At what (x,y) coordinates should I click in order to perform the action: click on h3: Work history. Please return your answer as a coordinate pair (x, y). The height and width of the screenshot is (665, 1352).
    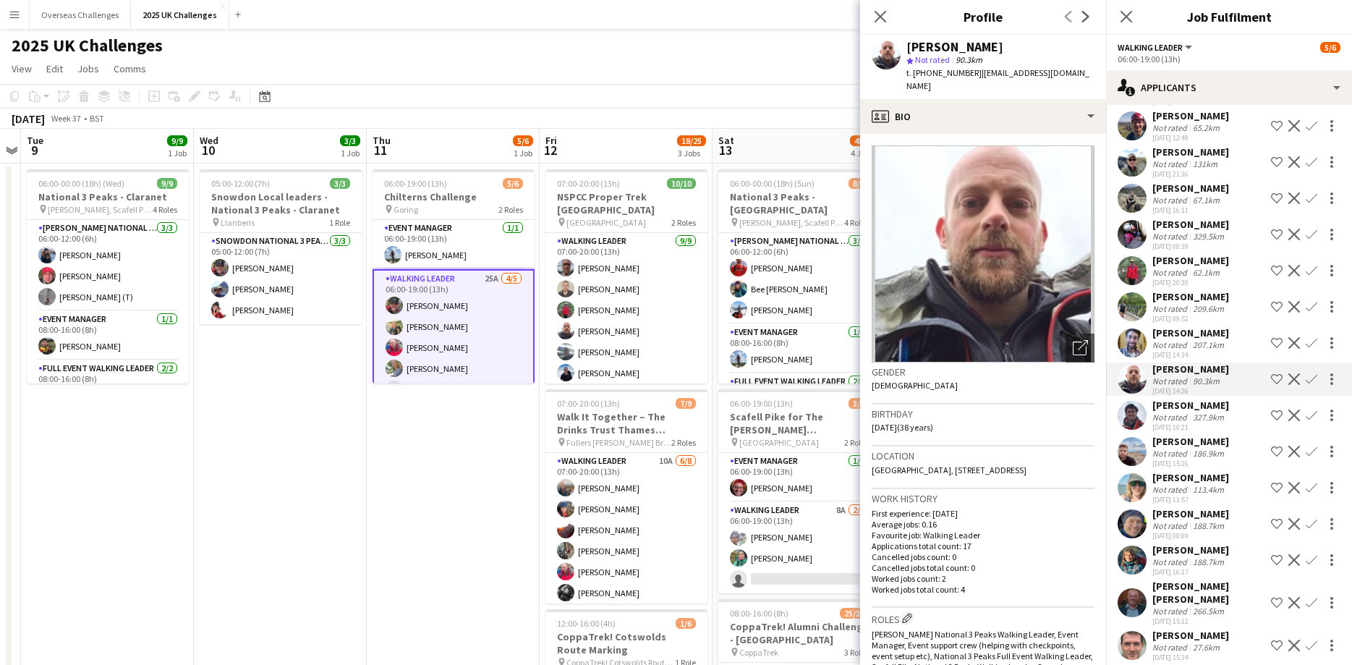
    Looking at the image, I should click on (983, 498).